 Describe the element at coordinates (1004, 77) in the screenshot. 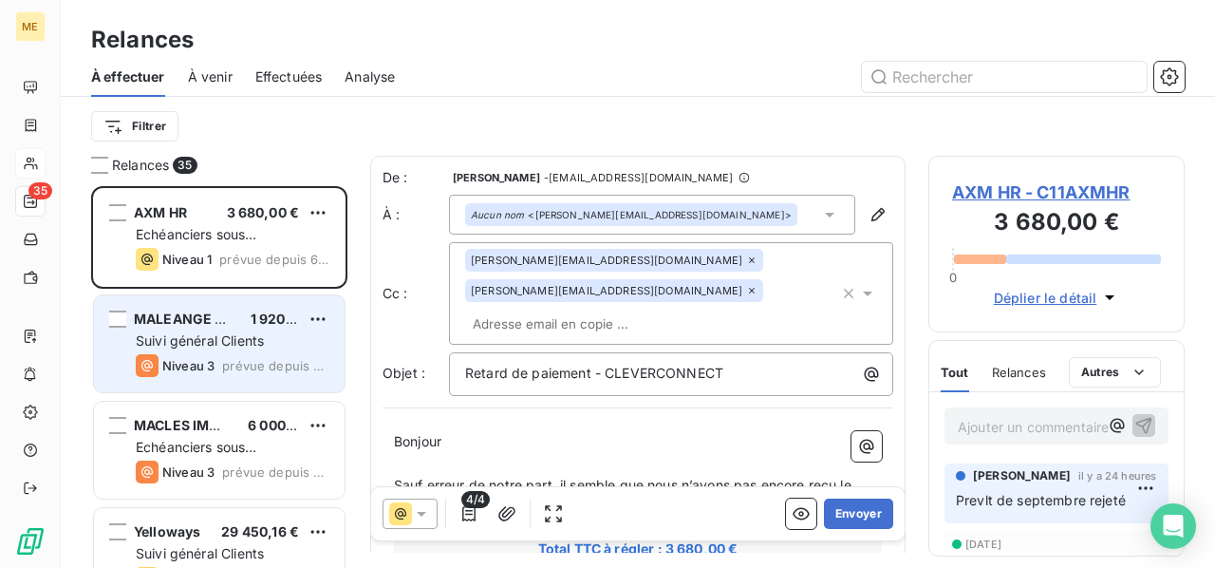

I see `input: Rechercher` at that location.